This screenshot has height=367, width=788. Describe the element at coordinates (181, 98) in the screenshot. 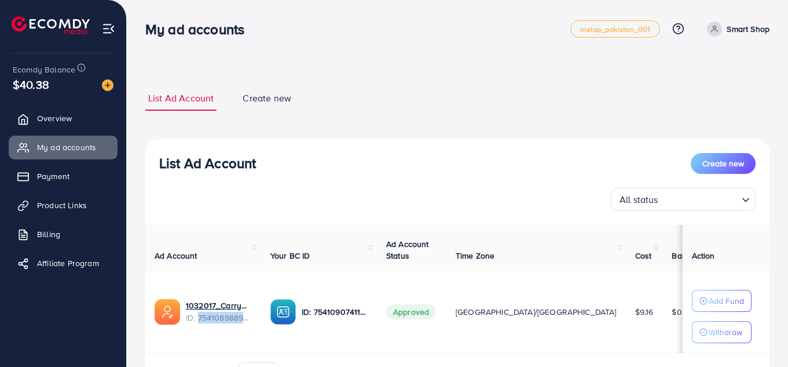

I see `span: List Ad Account` at that location.